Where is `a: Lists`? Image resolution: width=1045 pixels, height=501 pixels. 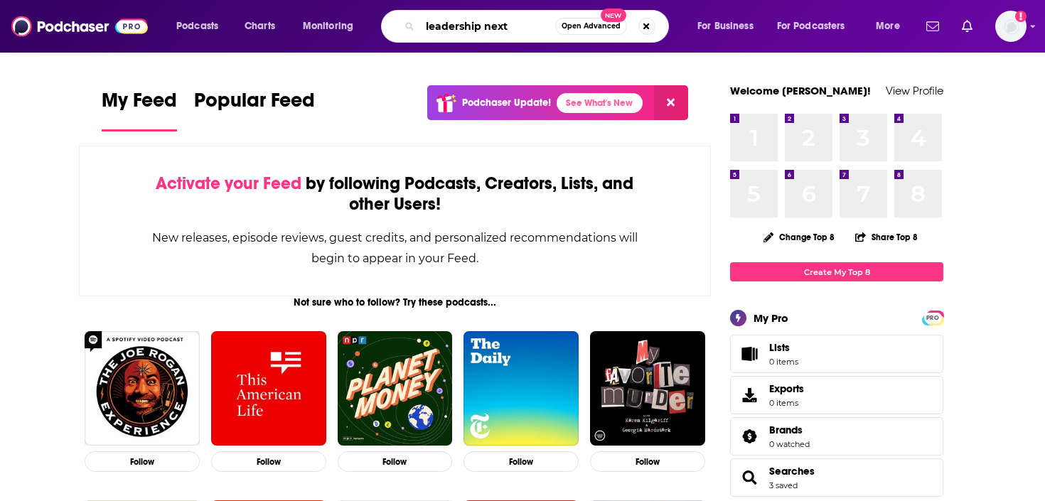 a: Lists is located at coordinates (837, 354).